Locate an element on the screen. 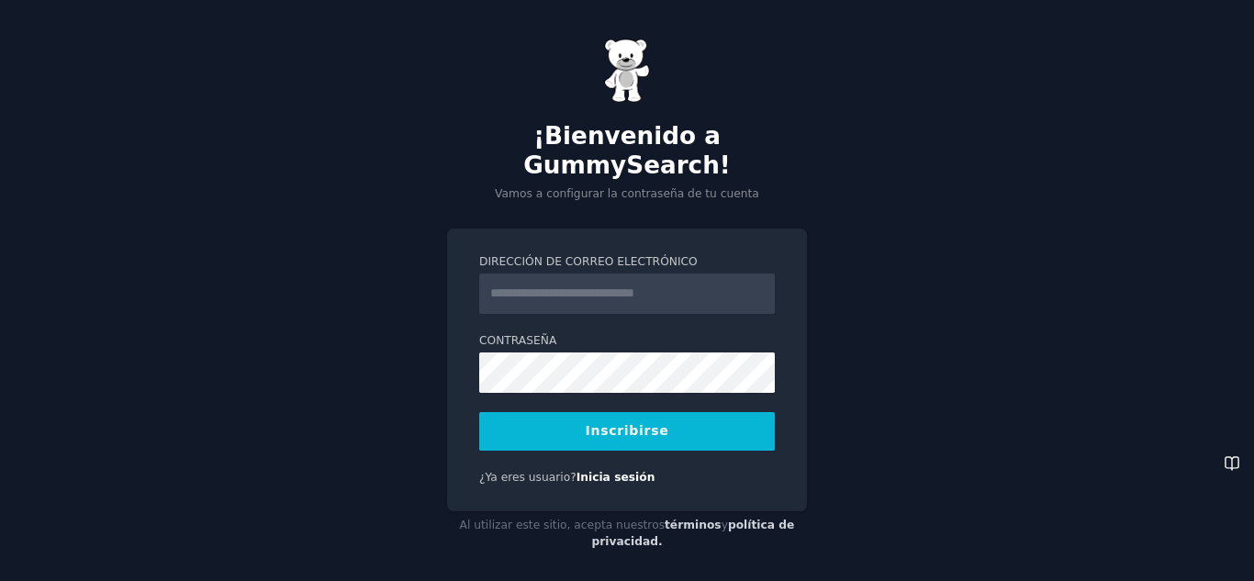 The image size is (1254, 581). font: ¡Bienvenido a GummySearch! is located at coordinates (627, 151).